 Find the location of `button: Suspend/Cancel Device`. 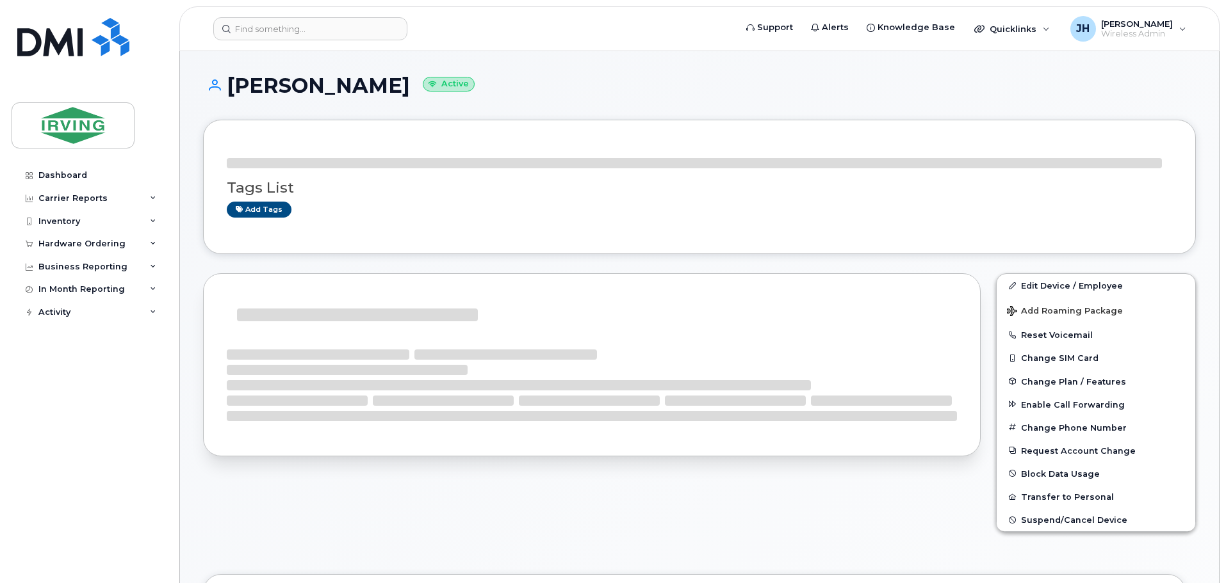

button: Suspend/Cancel Device is located at coordinates (1096, 520).